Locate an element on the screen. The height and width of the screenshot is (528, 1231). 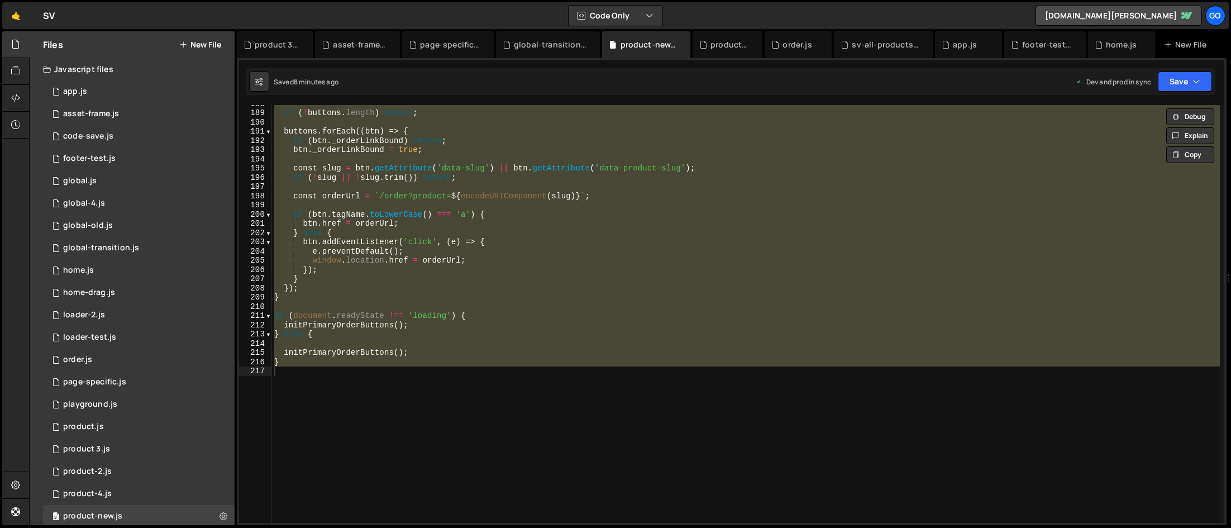
div: 190 is located at coordinates (255, 122).